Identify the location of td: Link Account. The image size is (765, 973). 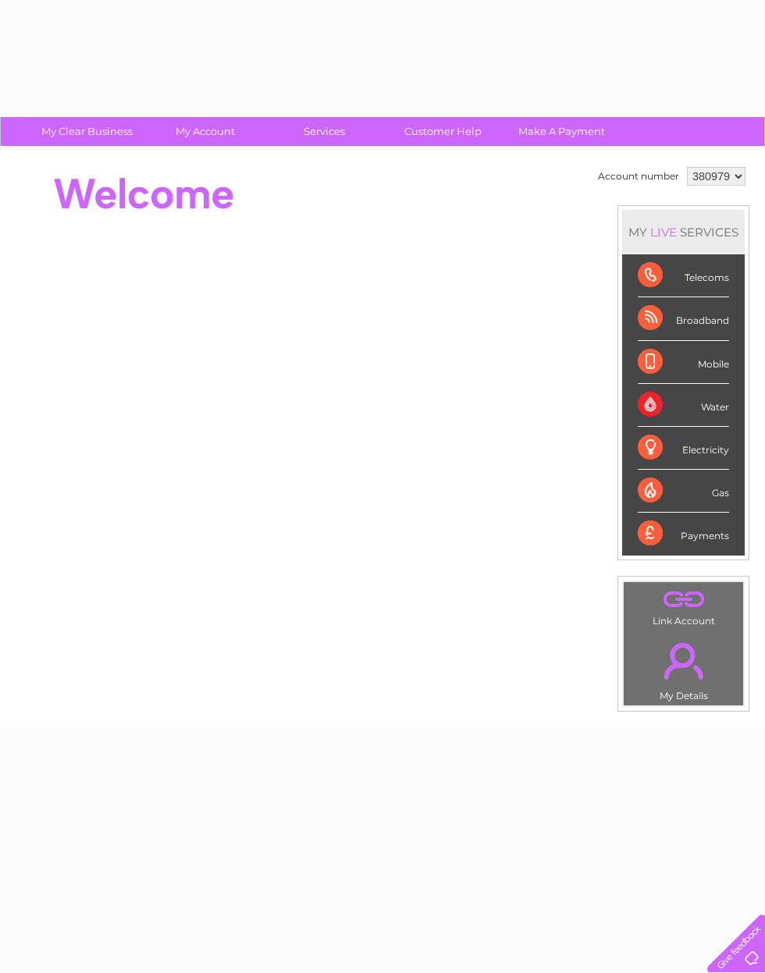
(683, 606).